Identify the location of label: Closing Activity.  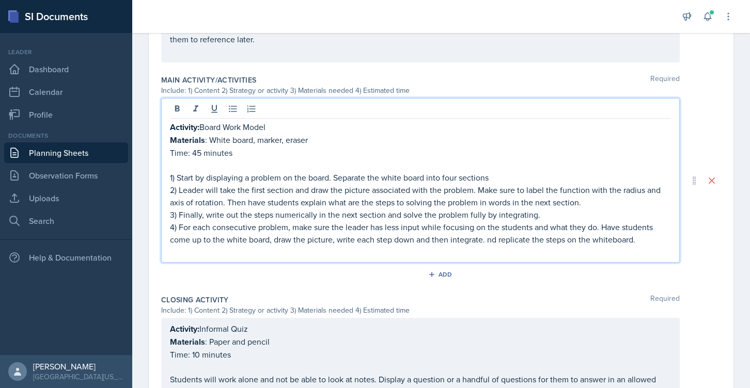
(195, 300).